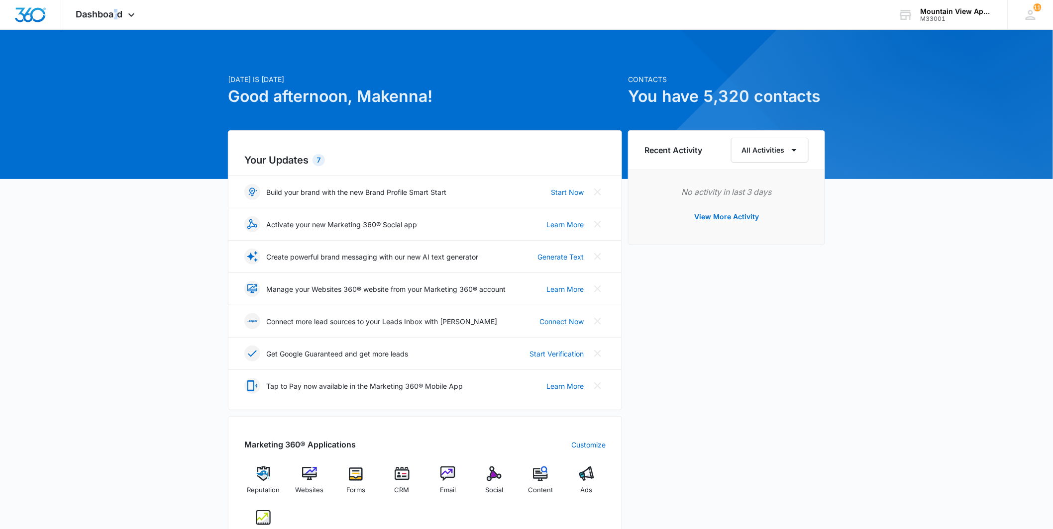  Describe the element at coordinates (957, 19) in the screenshot. I see `div: account id` at that location.